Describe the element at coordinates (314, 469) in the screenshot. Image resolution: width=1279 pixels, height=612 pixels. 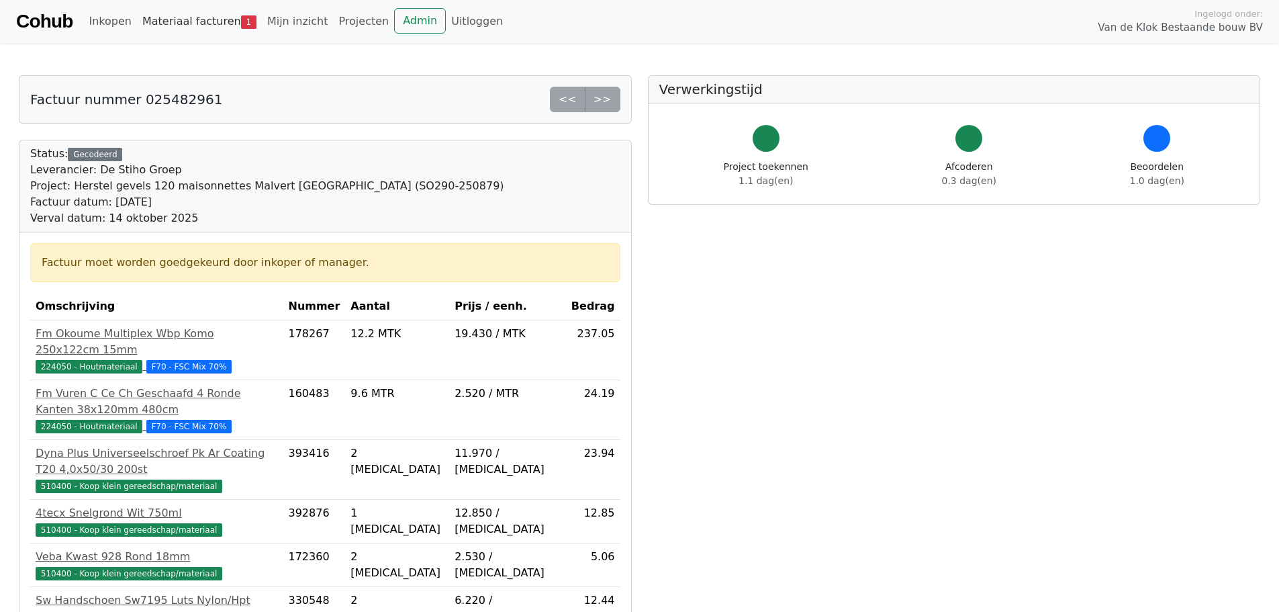
I see `td: 393416` at that location.